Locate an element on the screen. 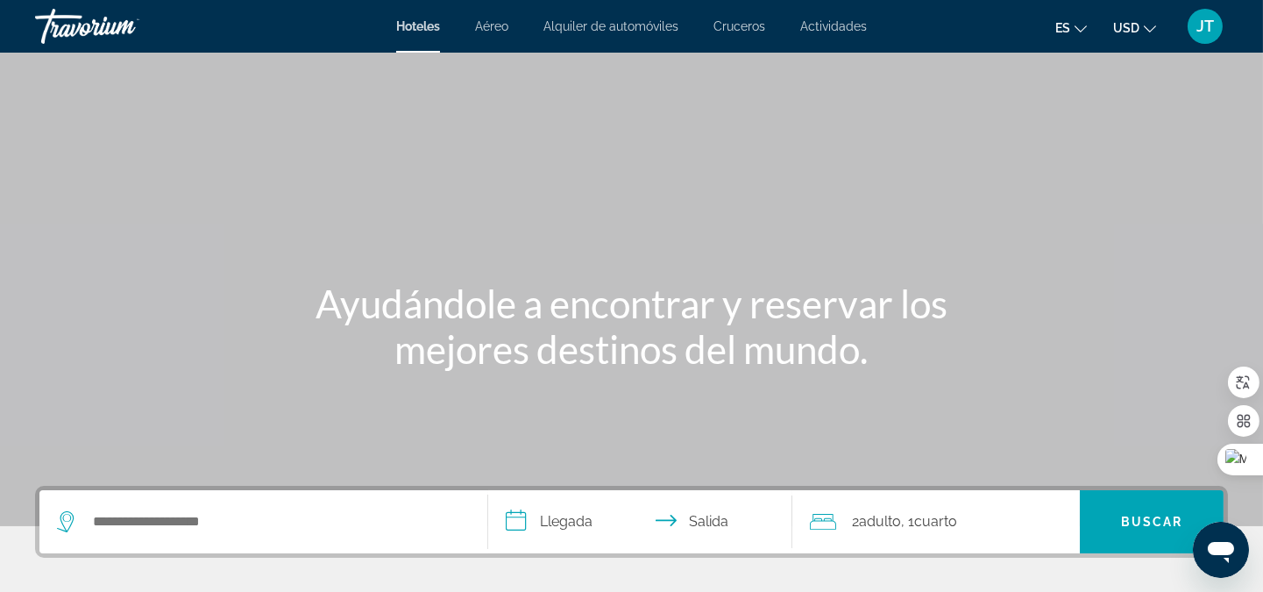 This screenshot has width=1263, height=592. span: Aéreo is located at coordinates (492, 26).